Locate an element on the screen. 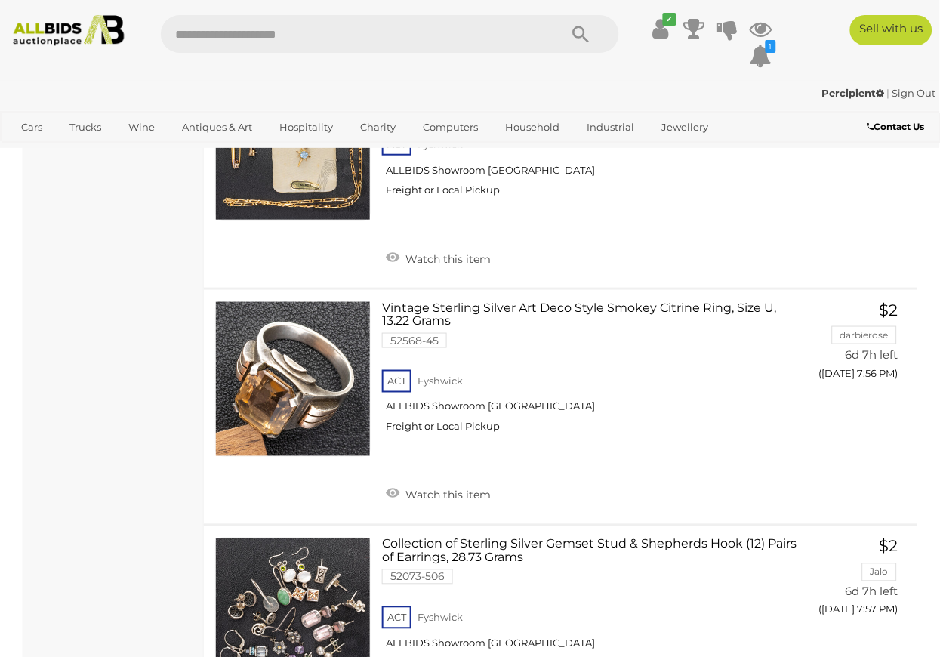  i: 1 is located at coordinates (771, 46).